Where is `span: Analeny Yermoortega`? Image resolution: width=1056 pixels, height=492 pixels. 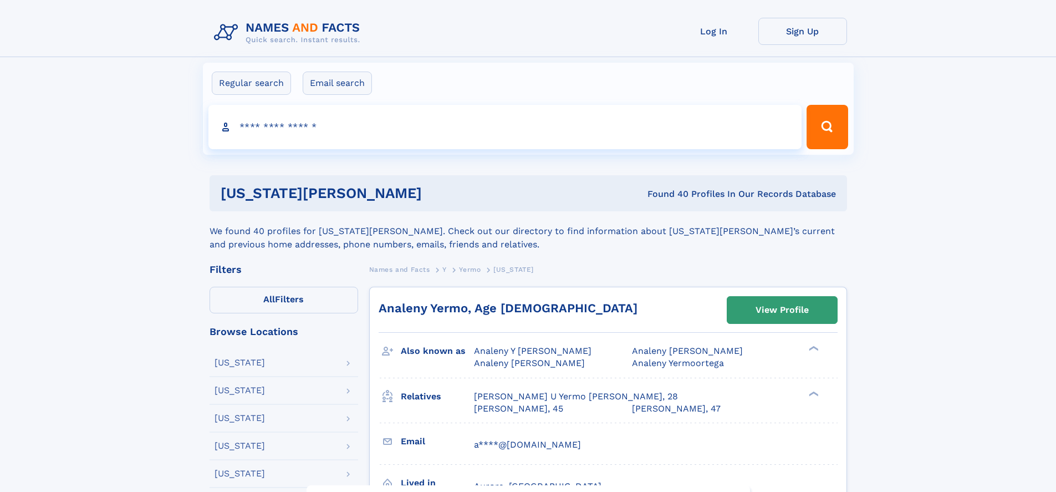 span: Analeny Yermoortega is located at coordinates (678, 363).